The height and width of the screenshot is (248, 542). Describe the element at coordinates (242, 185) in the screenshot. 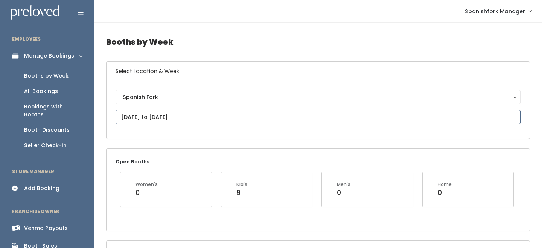

I see `div: Kid's` at that location.